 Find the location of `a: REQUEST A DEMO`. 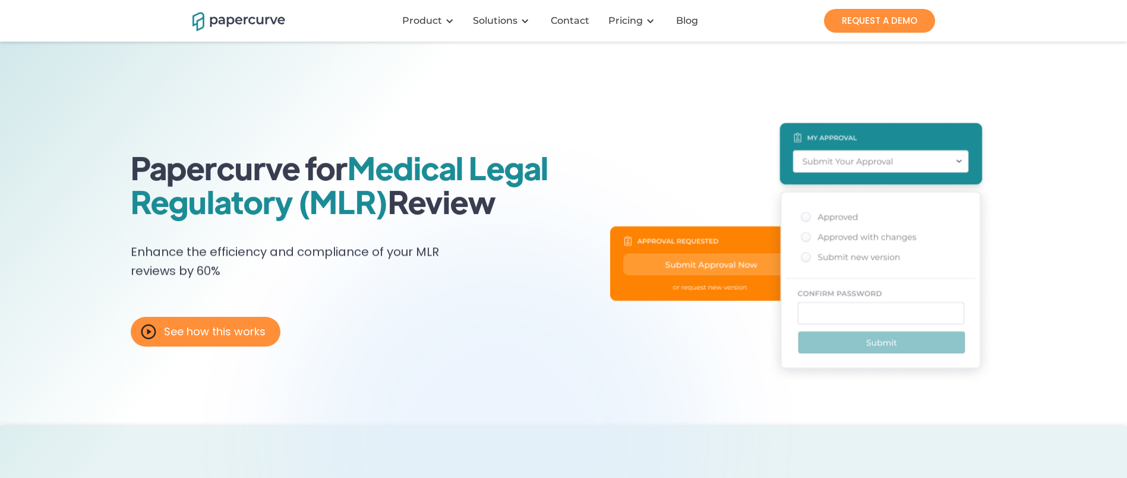

a: REQUEST A DEMO is located at coordinates (879, 21).